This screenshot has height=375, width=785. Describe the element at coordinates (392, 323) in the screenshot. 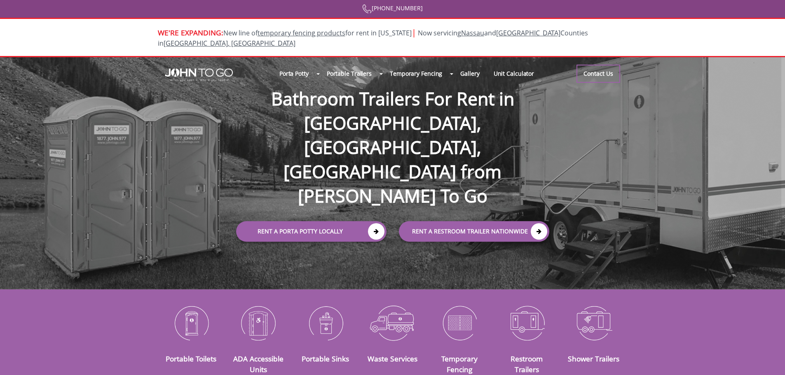

I see `img: Waste-Services-icon_N.png` at that location.